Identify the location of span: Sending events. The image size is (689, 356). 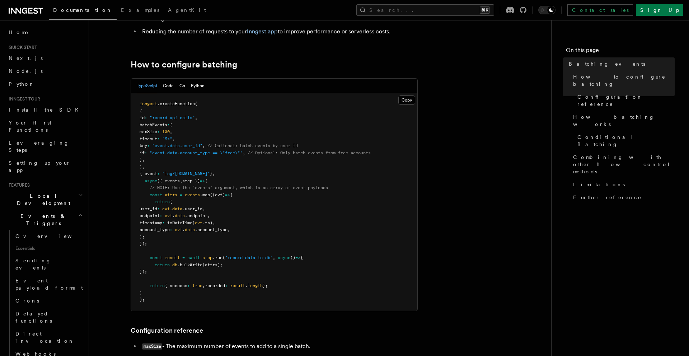
(33, 264).